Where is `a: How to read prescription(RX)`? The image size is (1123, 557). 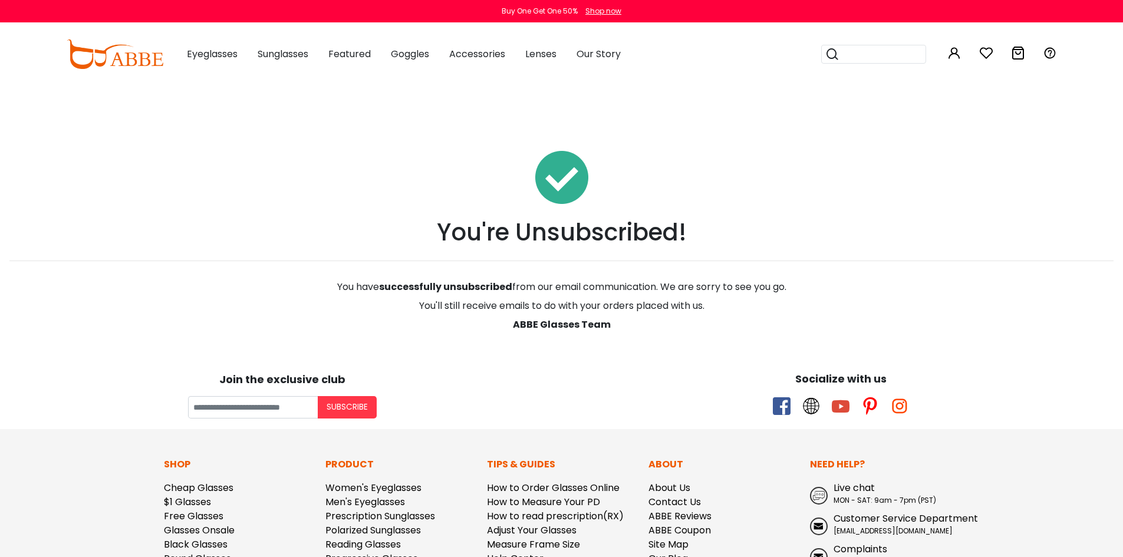
a: How to read prescription(RX) is located at coordinates (555, 516).